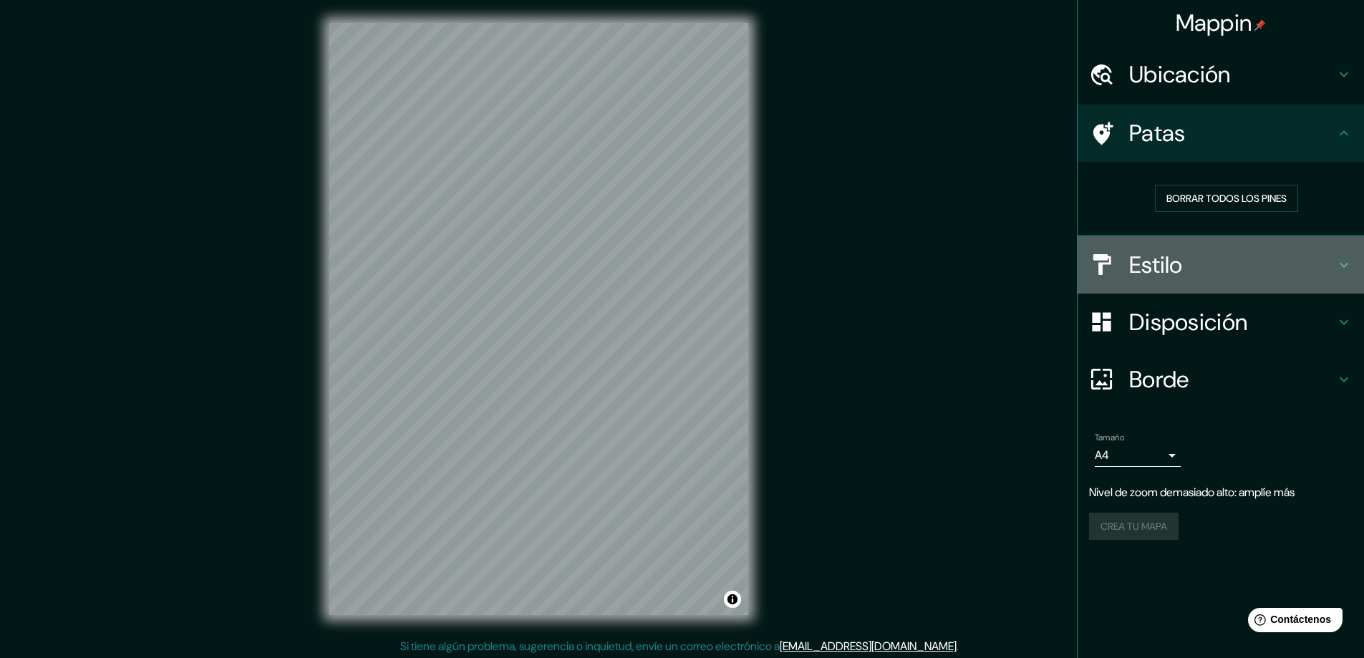 Image resolution: width=1364 pixels, height=658 pixels. Describe the element at coordinates (1102, 455) in the screenshot. I see `font: A4` at that location.